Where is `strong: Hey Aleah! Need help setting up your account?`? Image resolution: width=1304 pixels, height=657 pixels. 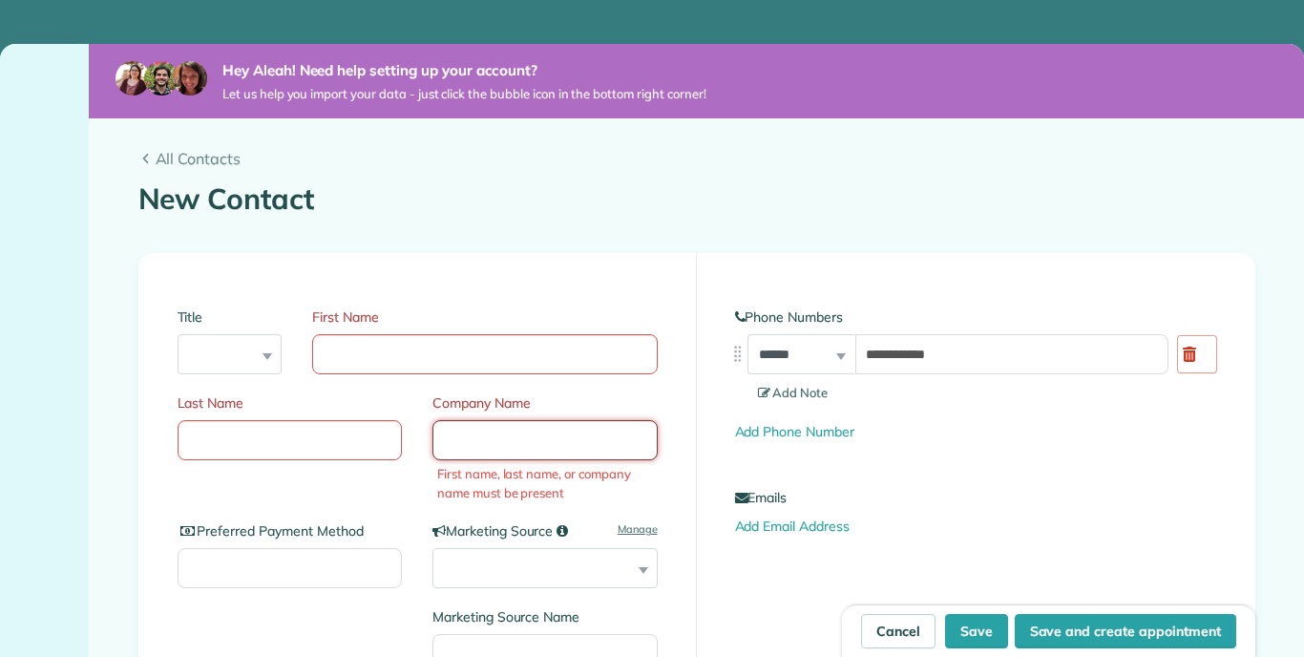
strong: Hey Aleah! Need help setting up your account? is located at coordinates (464, 71).